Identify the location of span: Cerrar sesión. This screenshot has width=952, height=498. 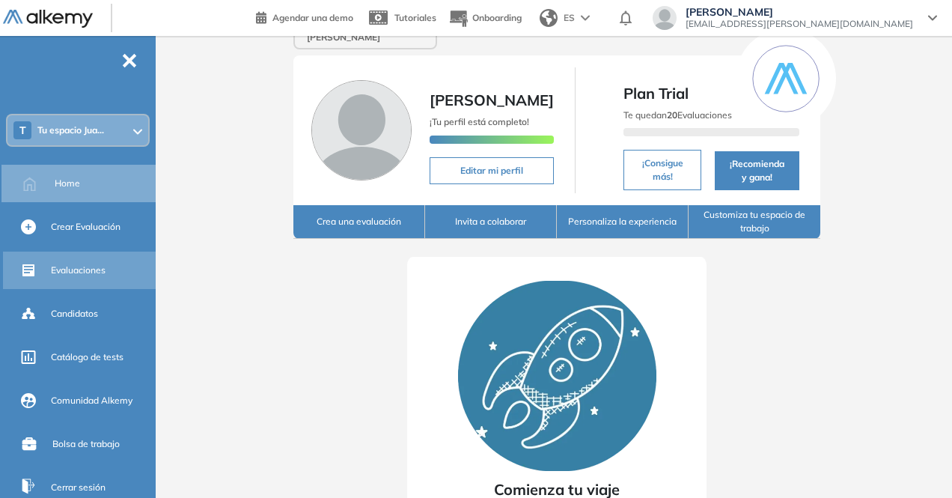
(78, 487).